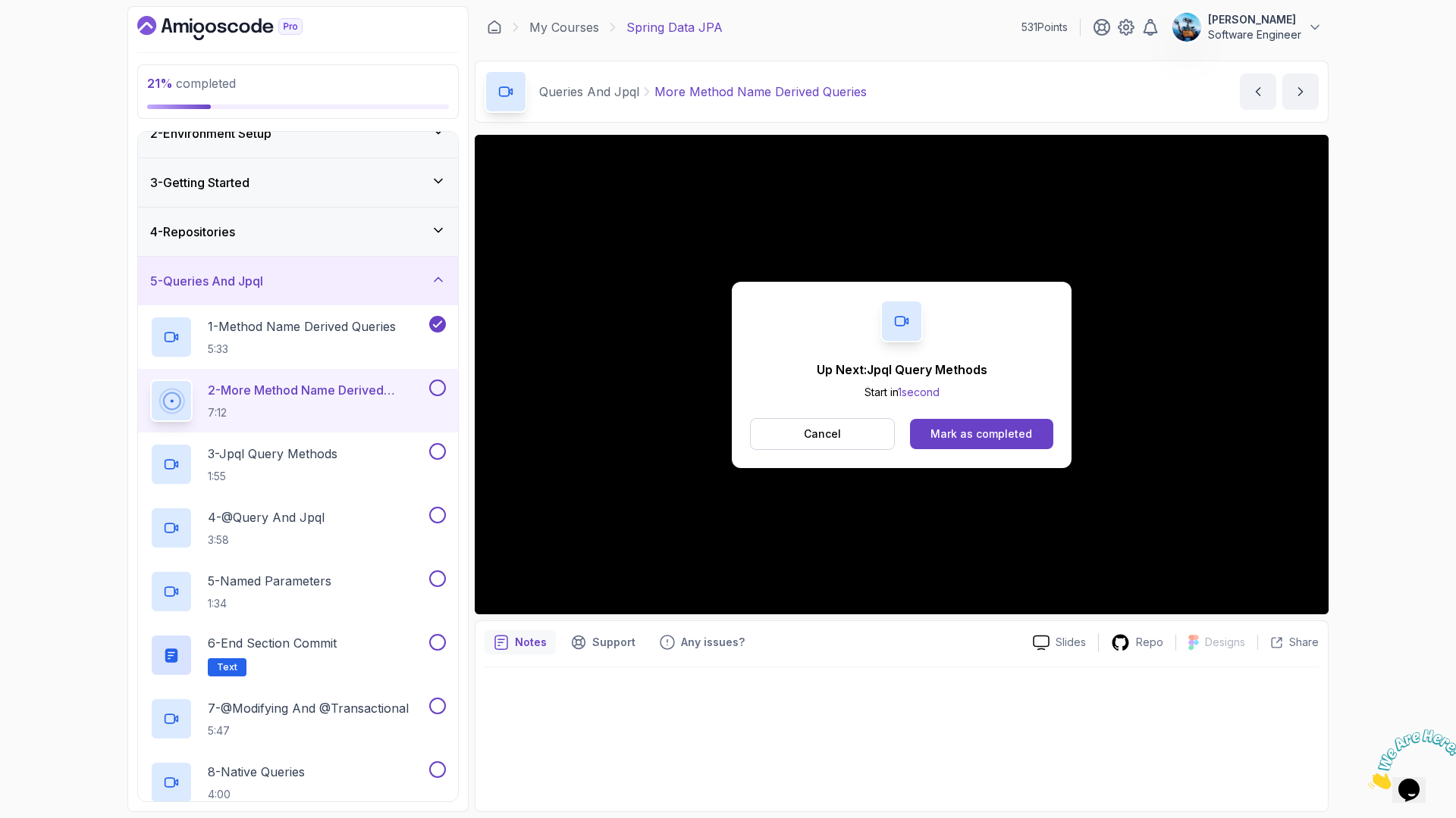  I want to click on p: 3:58, so click(266, 540).